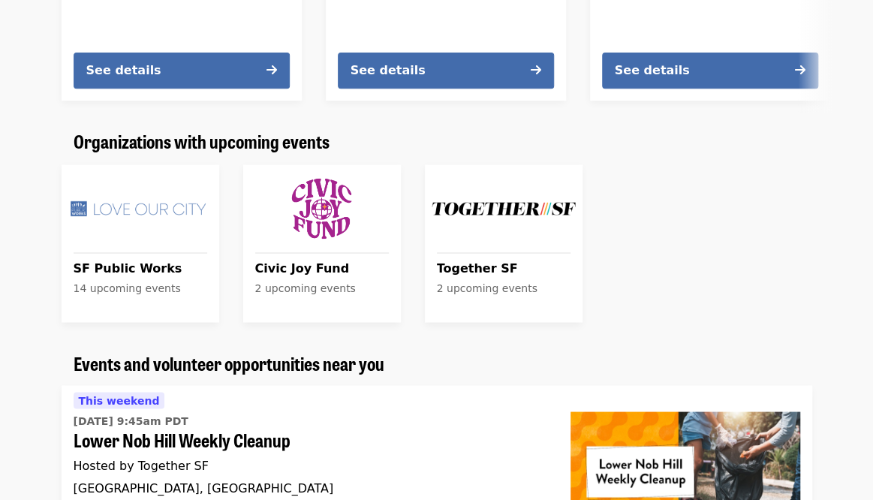 The width and height of the screenshot is (873, 500). Describe the element at coordinates (229, 362) in the screenshot. I see `span: Events and volunteer opportunities near you` at that location.